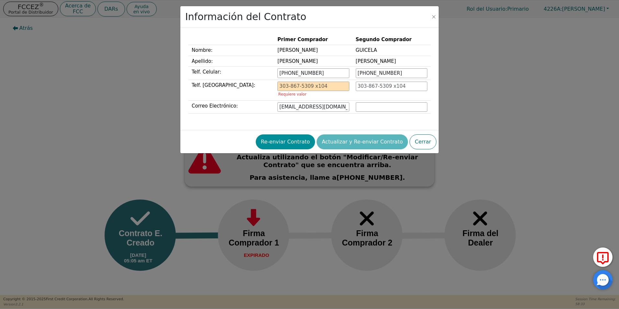  What do you see at coordinates (285, 142) in the screenshot?
I see `button: Re-enviar Contrato` at bounding box center [285, 142].